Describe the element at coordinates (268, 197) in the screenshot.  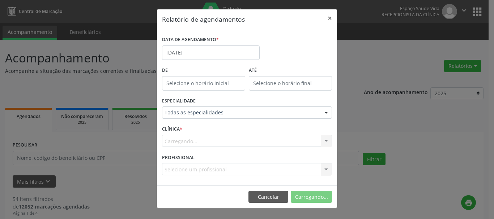
I see `button: Cancelar` at that location.